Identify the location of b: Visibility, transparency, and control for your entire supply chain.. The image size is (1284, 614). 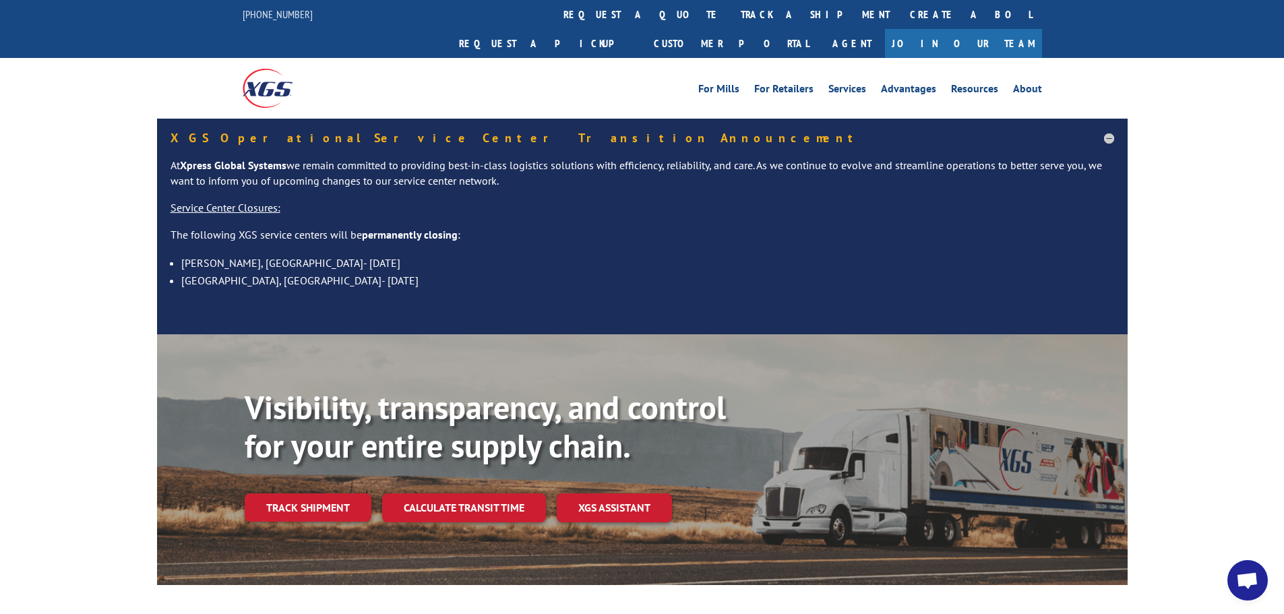
(485, 427).